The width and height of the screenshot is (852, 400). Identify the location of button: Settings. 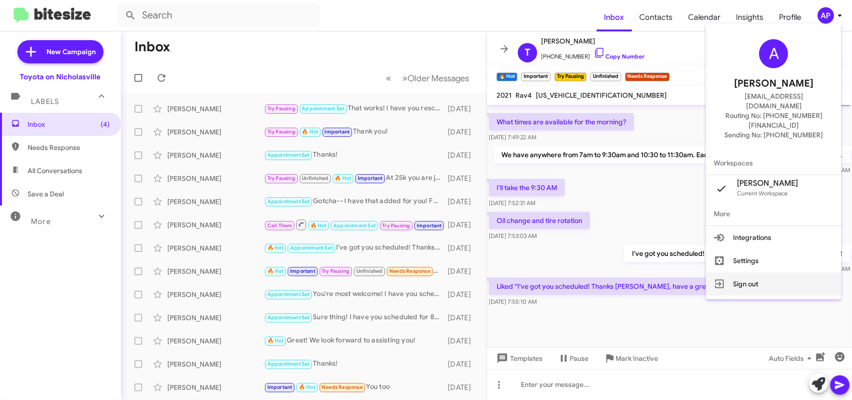
(774, 261).